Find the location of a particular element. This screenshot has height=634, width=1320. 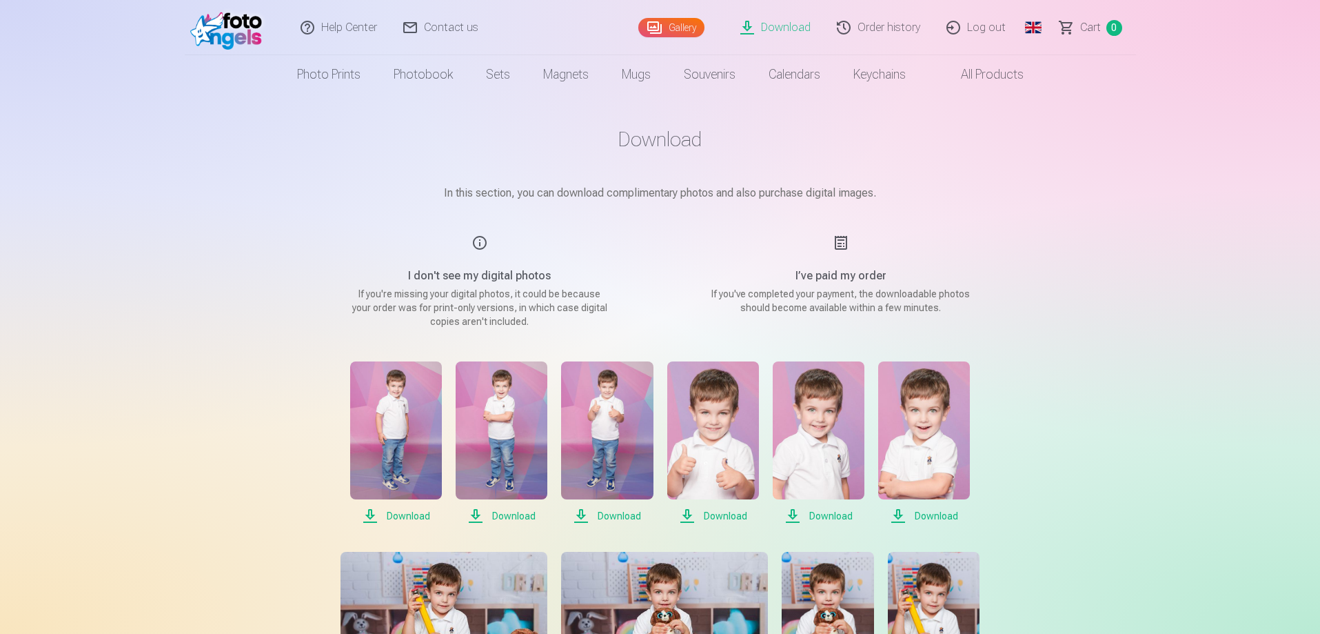

h5: I’ve paid my order is located at coordinates (841, 276).